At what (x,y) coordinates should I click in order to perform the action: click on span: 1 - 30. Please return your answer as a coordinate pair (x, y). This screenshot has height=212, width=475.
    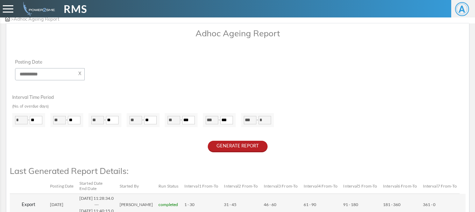
    Looking at the image, I should click on (189, 205).